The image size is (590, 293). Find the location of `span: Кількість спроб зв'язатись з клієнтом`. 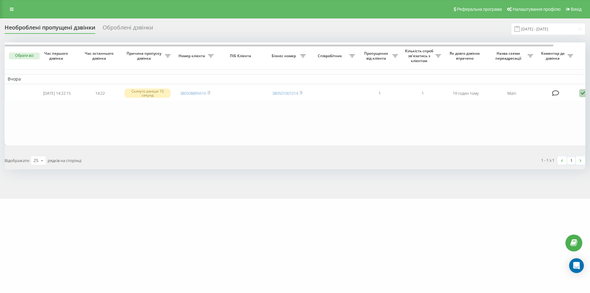

span: Кількість спроб зв'язатись з клієнтом is located at coordinates (420, 56).